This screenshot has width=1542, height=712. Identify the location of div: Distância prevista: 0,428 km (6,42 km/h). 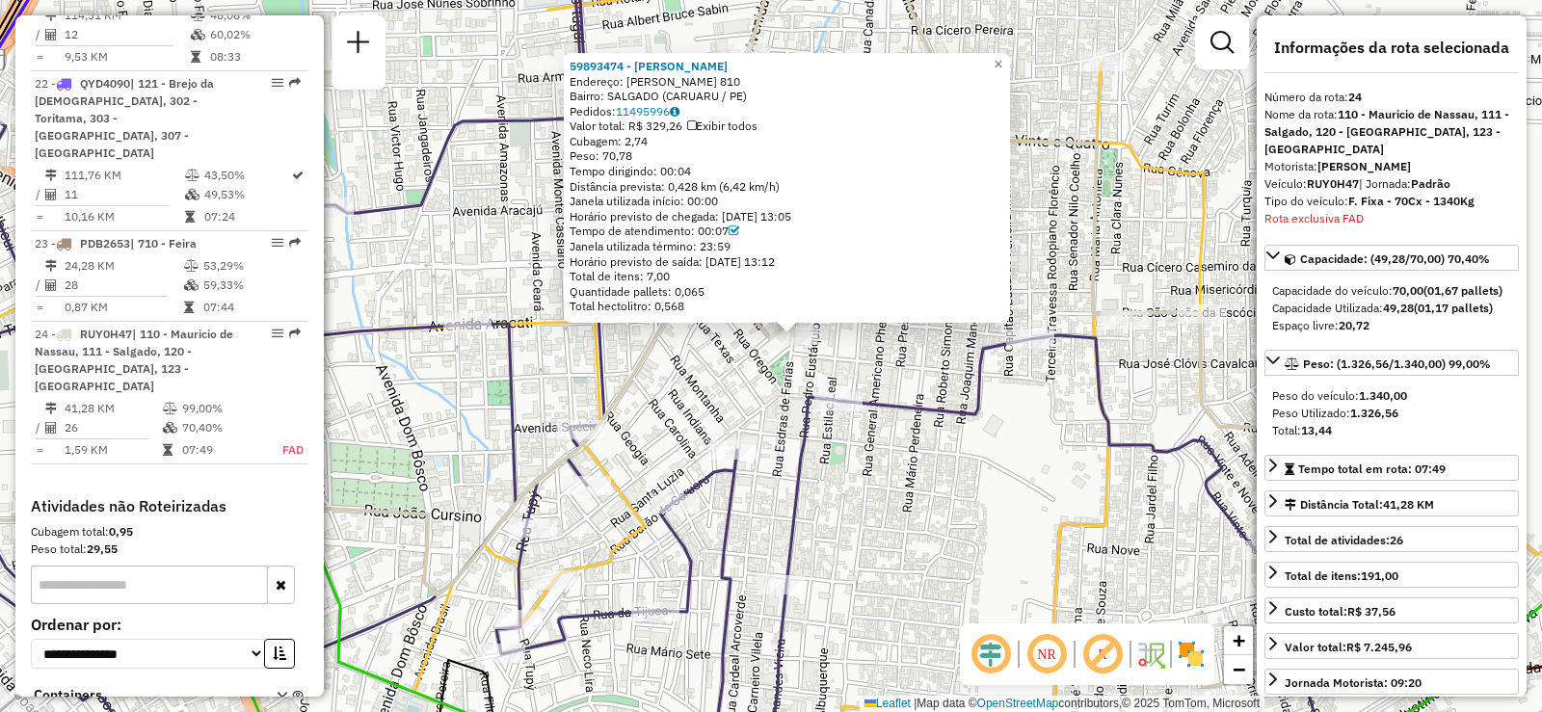
(786, 187).